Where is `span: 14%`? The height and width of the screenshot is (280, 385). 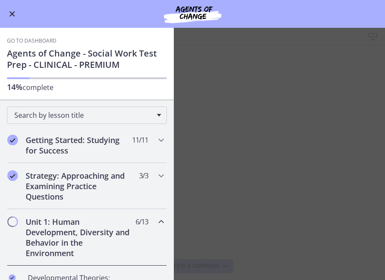 span: 14% is located at coordinates (15, 87).